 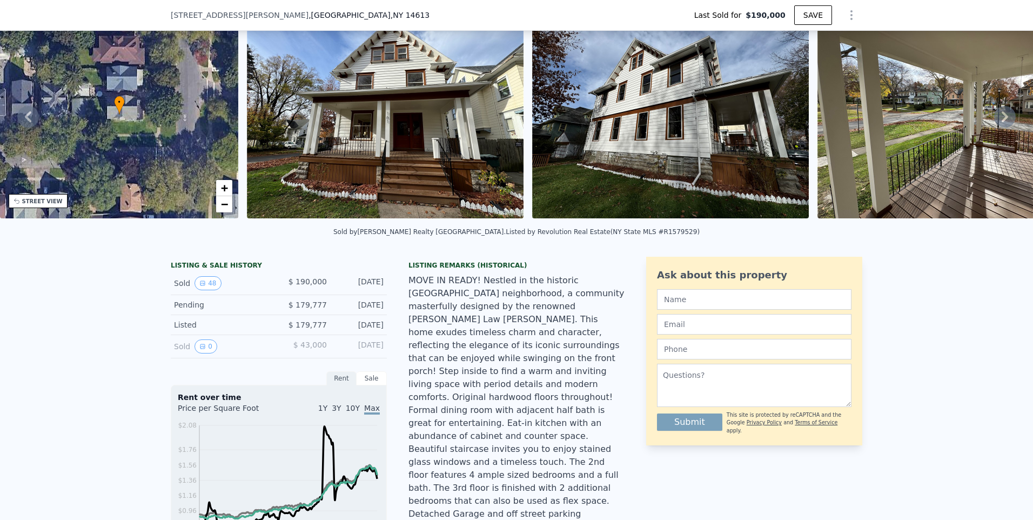 What do you see at coordinates (310, 345) in the screenshot?
I see `span: $ 43,000` at bounding box center [310, 345].